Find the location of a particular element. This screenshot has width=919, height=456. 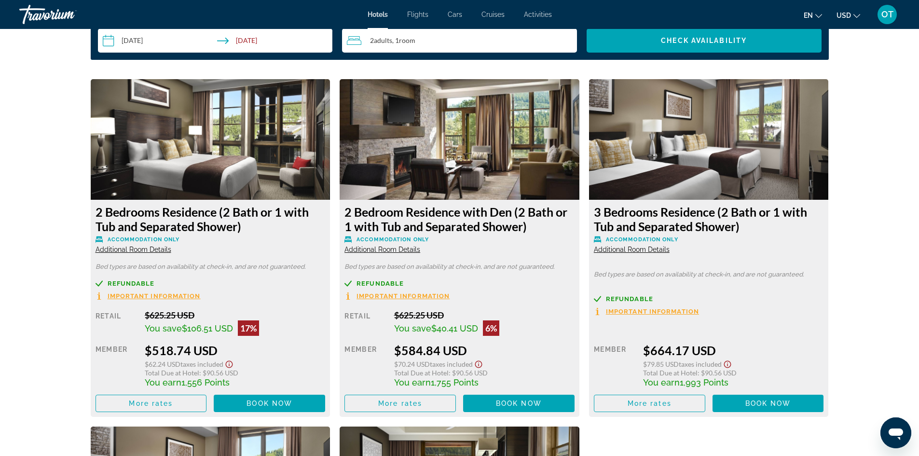

a: Activities is located at coordinates (538, 14).